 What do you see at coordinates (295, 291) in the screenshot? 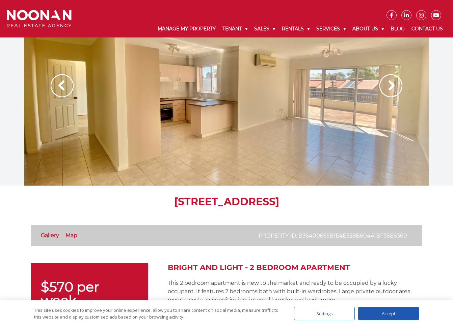
I see `p: This 2 bedroom apartment is new to the market and ready to be occupied by a lucky occupant. It fe...` at bounding box center [295, 291].